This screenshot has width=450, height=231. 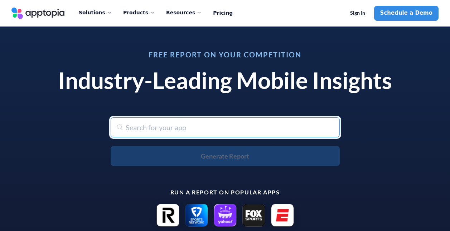 What do you see at coordinates (225, 127) in the screenshot?
I see `input: Search for your app` at bounding box center [225, 127].